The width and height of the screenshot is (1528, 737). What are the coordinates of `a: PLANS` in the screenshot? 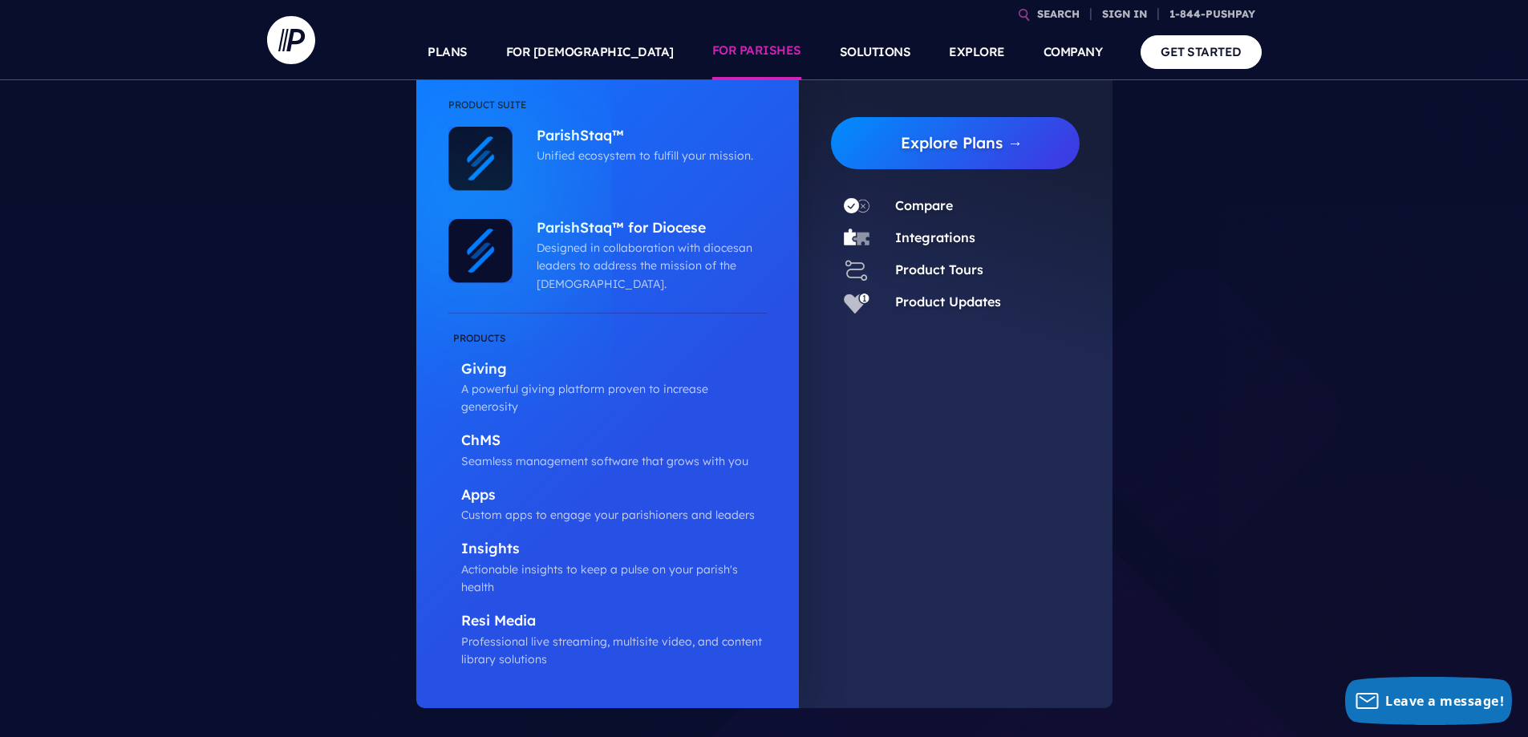 It's located at (448, 52).